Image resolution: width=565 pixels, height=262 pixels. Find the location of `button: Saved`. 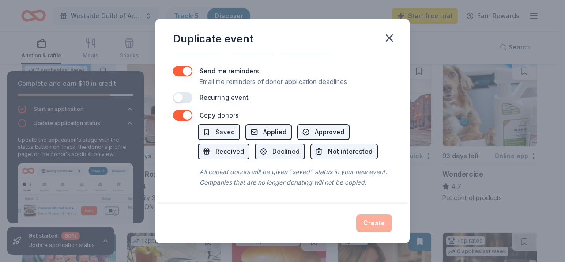

button: Saved is located at coordinates (219, 132).